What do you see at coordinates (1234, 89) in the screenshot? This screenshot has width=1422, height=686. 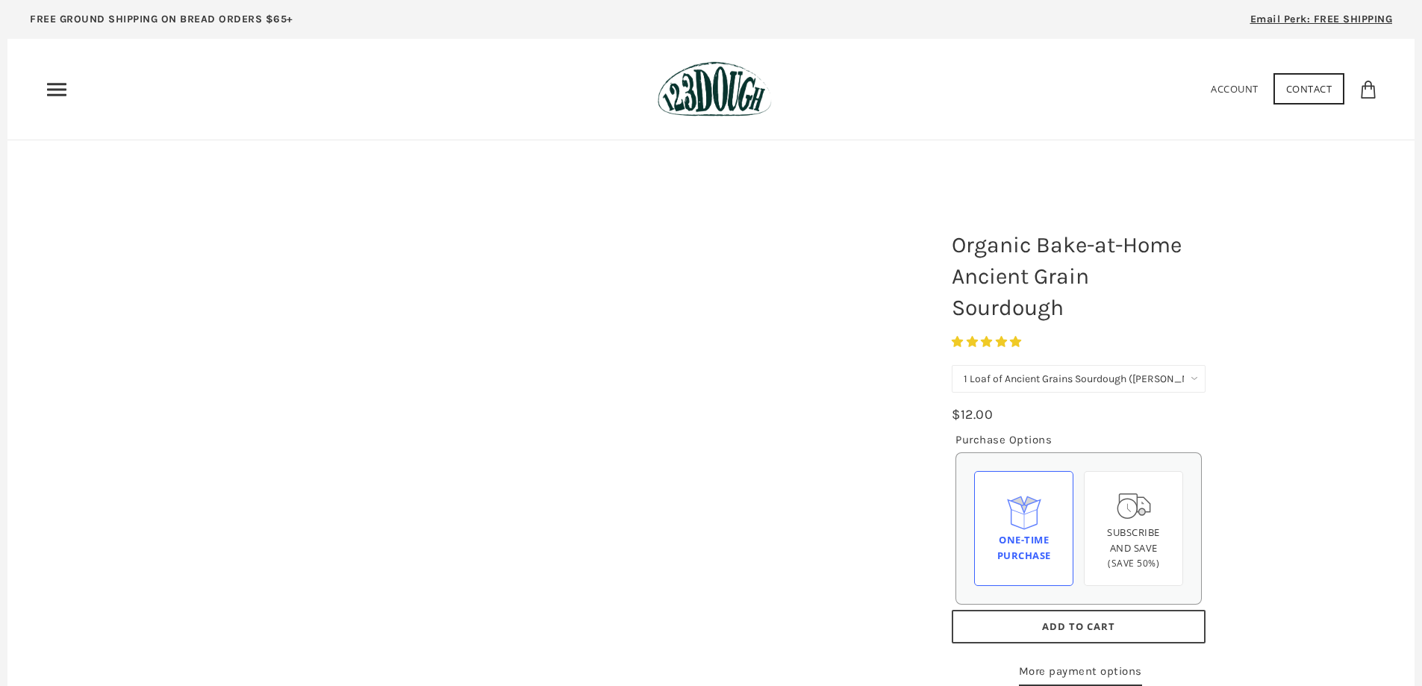 I see `a: Account` at bounding box center [1234, 89].